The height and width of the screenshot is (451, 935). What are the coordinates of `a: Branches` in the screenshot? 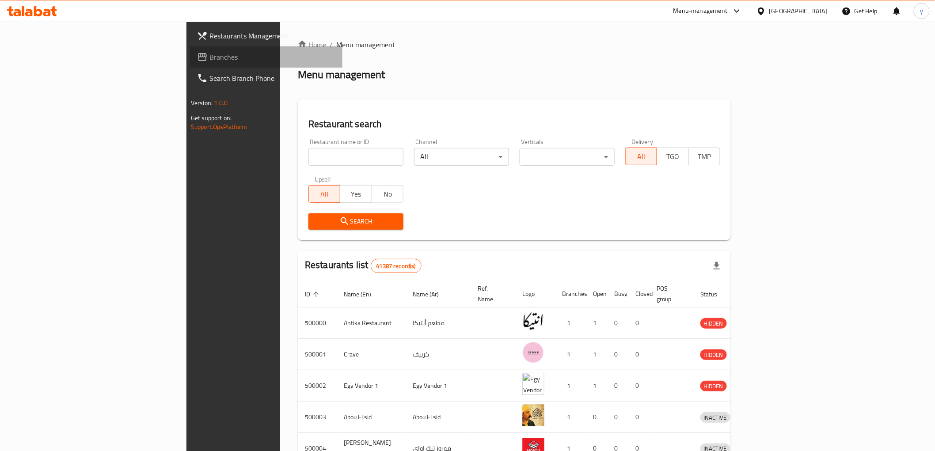 It's located at (266, 57).